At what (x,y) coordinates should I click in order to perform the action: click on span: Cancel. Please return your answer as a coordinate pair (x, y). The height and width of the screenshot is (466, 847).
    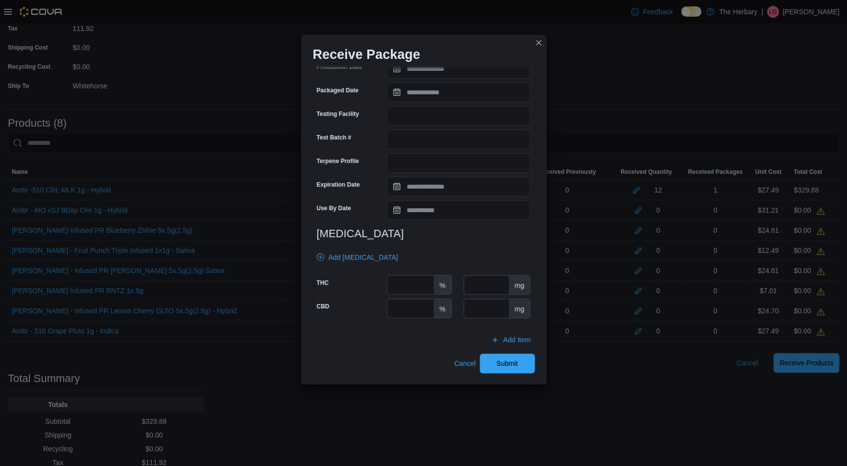
    Looking at the image, I should click on (465, 363).